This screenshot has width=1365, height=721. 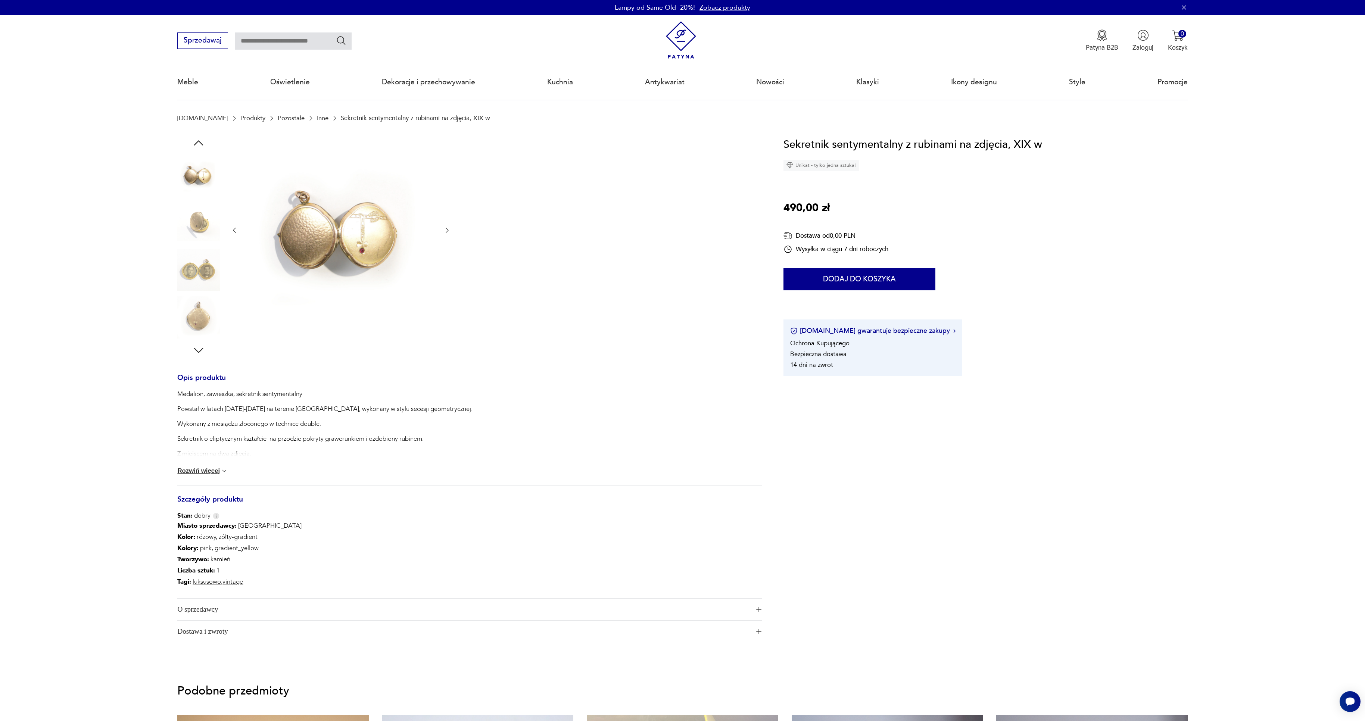 What do you see at coordinates (470, 504) in the screenshot?
I see `h3: Szczegóły produktu` at bounding box center [470, 504].